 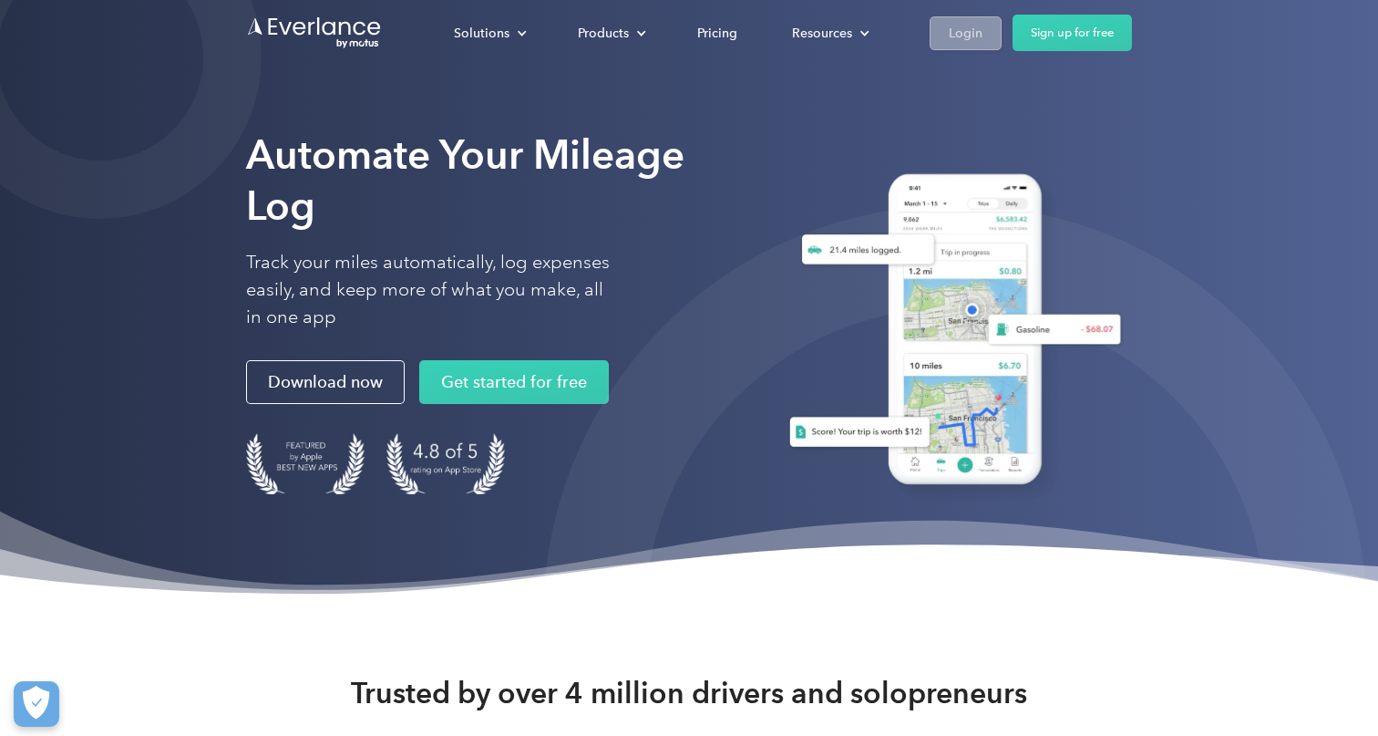 I want to click on img: Badge for Featured by Apple Best New Apps, so click(x=305, y=463).